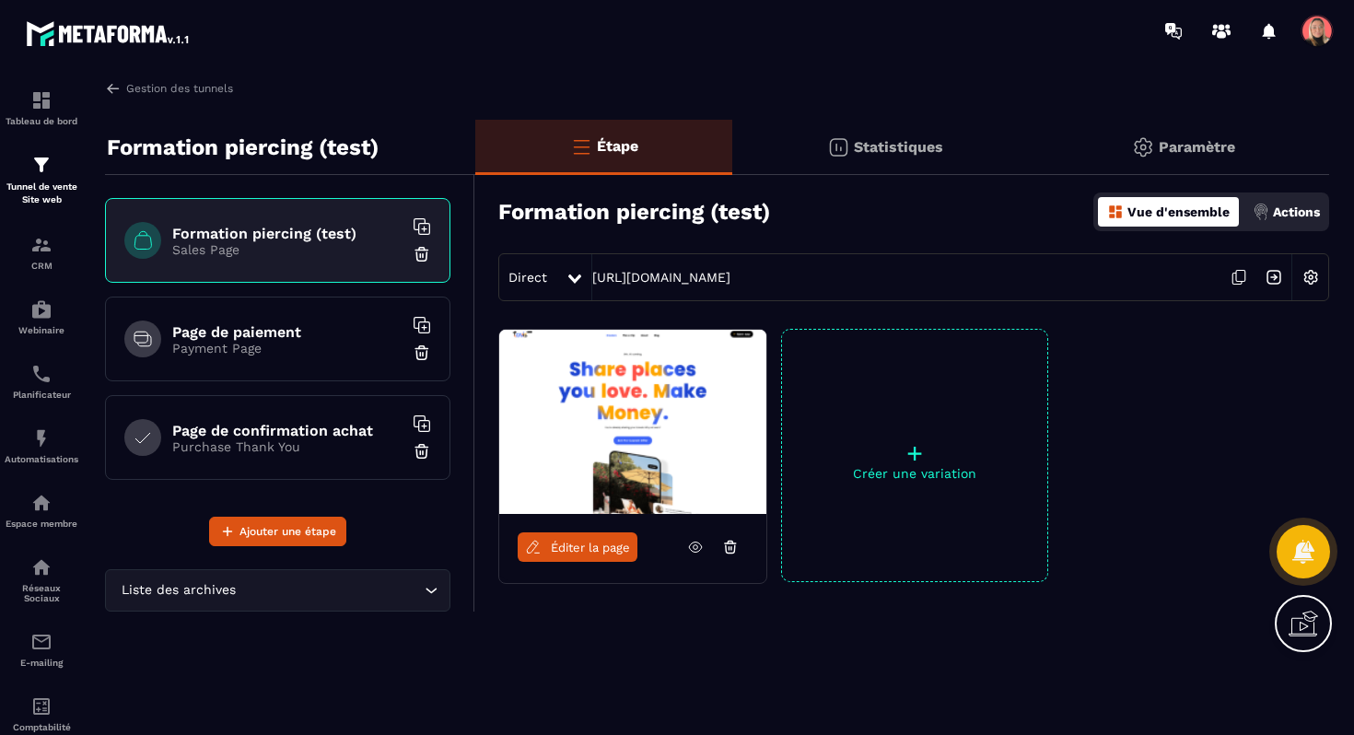 The image size is (1354, 735). What do you see at coordinates (634, 212) in the screenshot?
I see `h3: Formation piercing (test)` at bounding box center [634, 212].